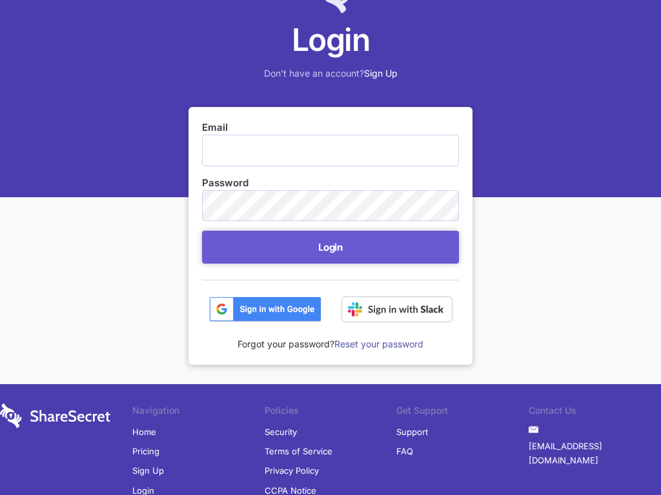  Describe the element at coordinates (298, 452) in the screenshot. I see `a: Terms of Service` at that location.